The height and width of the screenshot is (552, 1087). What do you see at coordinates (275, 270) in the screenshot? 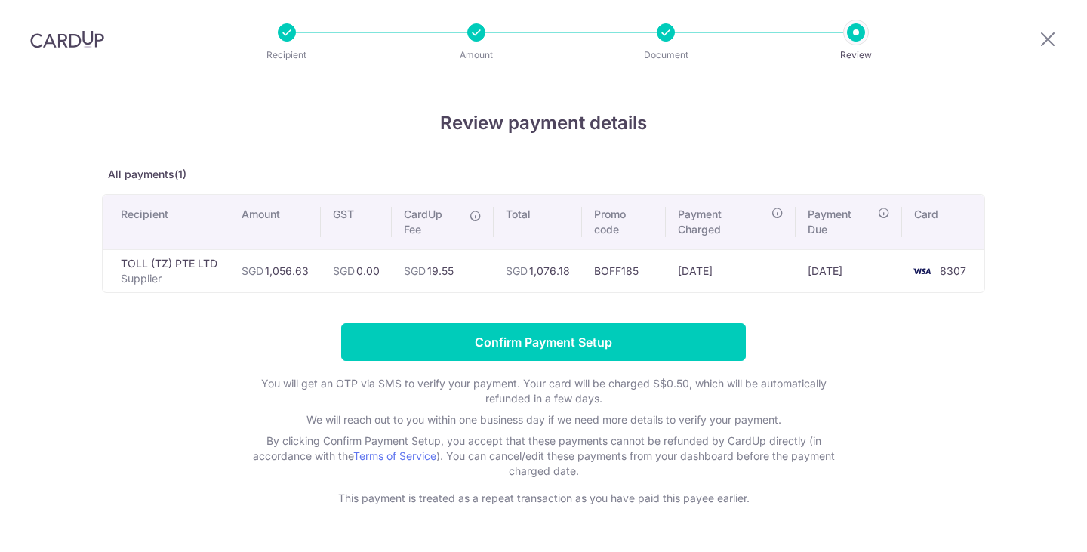
I see `td: 1,056.63` at bounding box center [275, 270].